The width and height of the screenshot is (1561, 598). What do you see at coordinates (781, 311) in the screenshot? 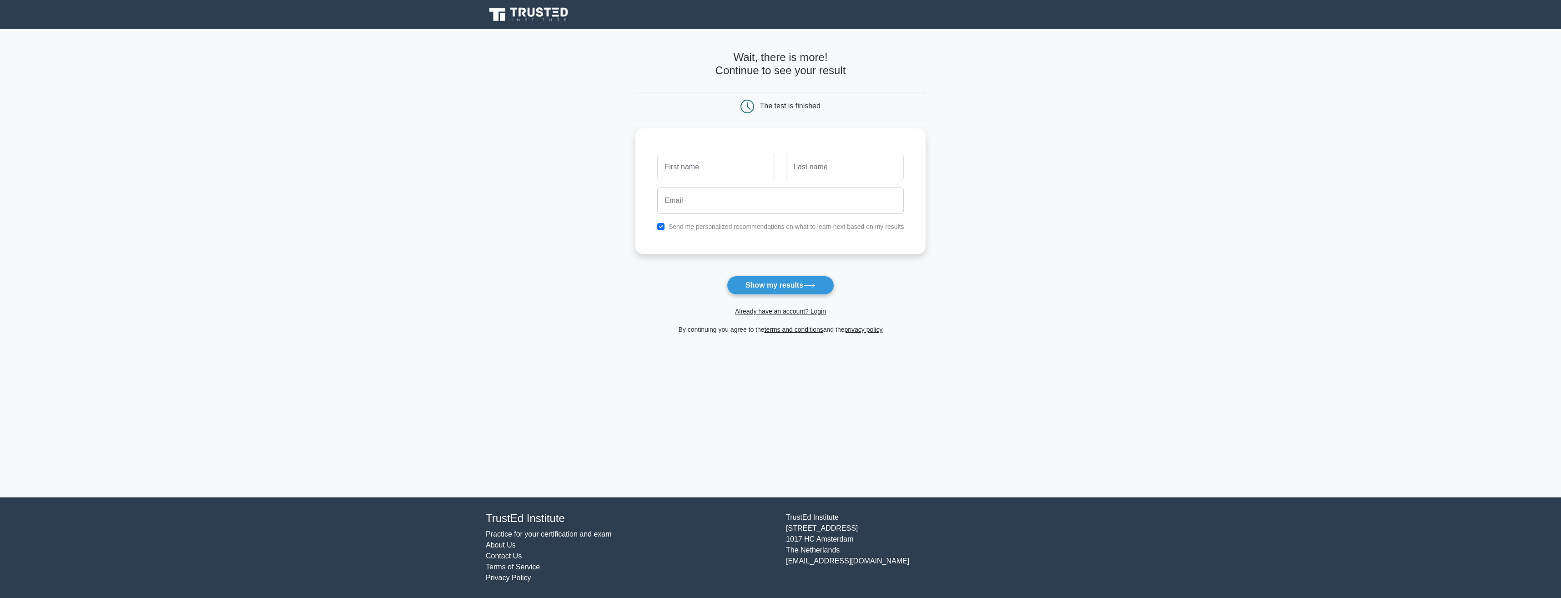
I see `a: Already have an account? Login` at bounding box center [781, 311].